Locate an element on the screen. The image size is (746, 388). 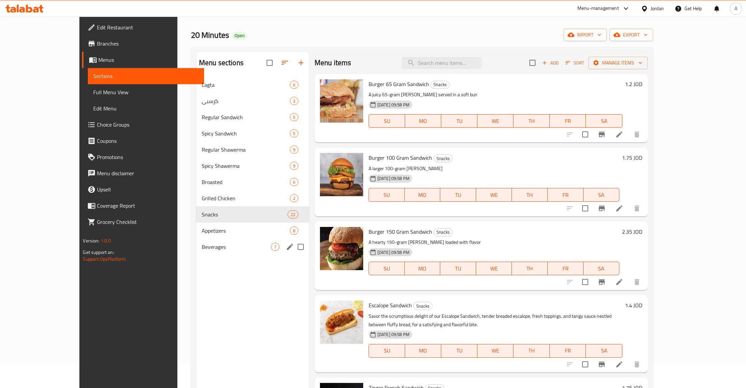
span: Version: is located at coordinates (91, 241).